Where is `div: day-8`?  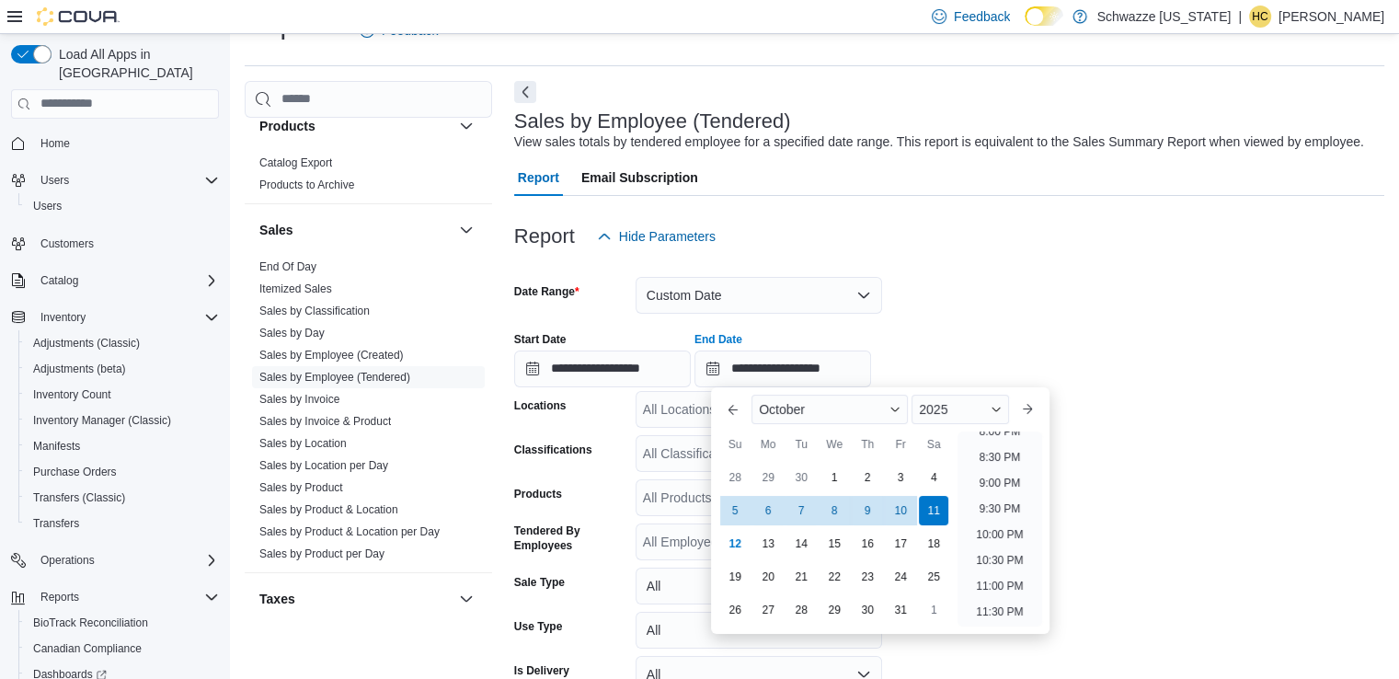 div: day-8 is located at coordinates (834, 511).